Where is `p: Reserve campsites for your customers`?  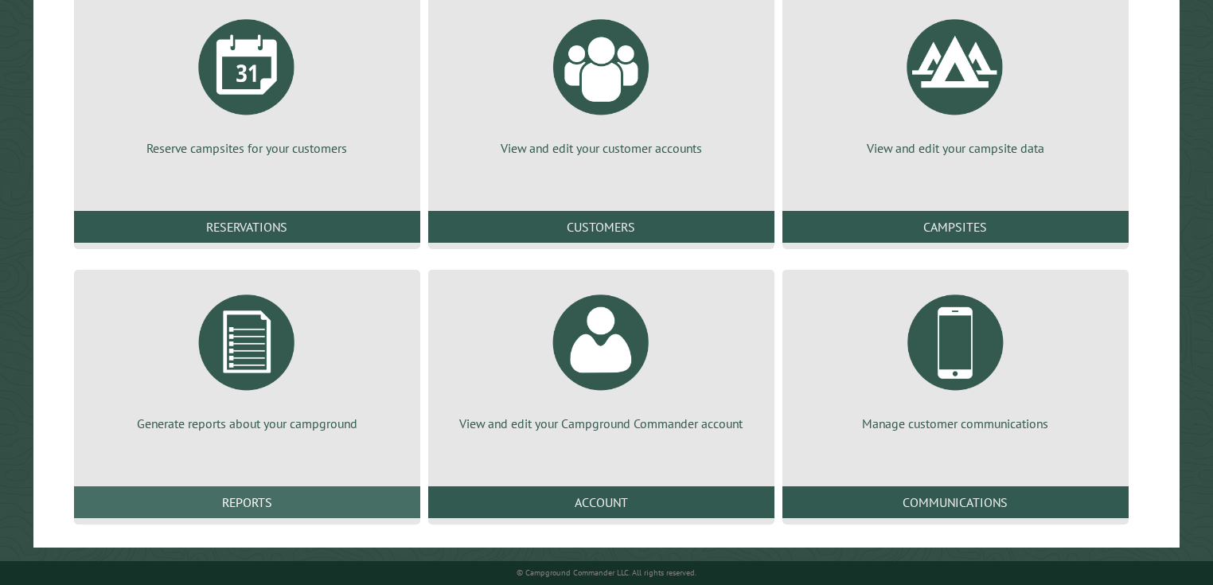
p: Reserve campsites for your customers is located at coordinates (247, 148).